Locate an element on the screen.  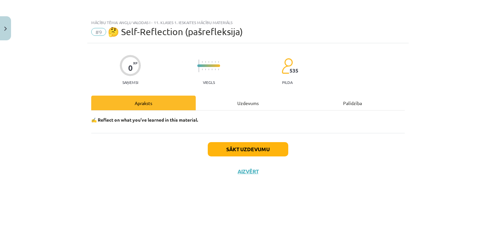
button: Aizvērt is located at coordinates (248, 171).